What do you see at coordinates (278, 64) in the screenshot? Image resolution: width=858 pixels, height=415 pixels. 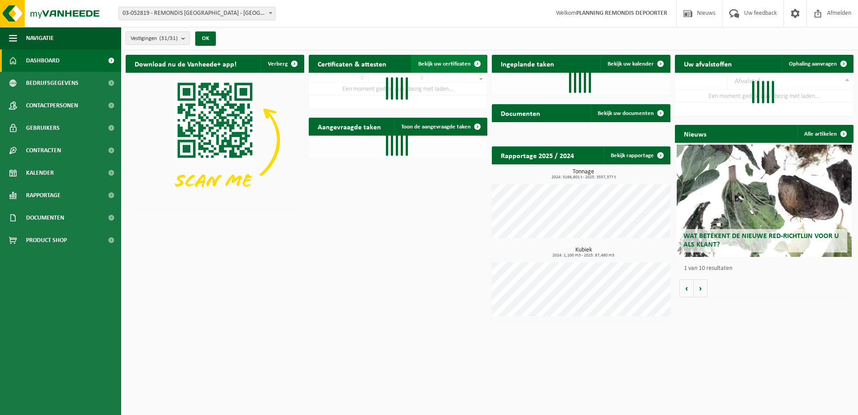 I see `span: Verberg` at bounding box center [278, 64].